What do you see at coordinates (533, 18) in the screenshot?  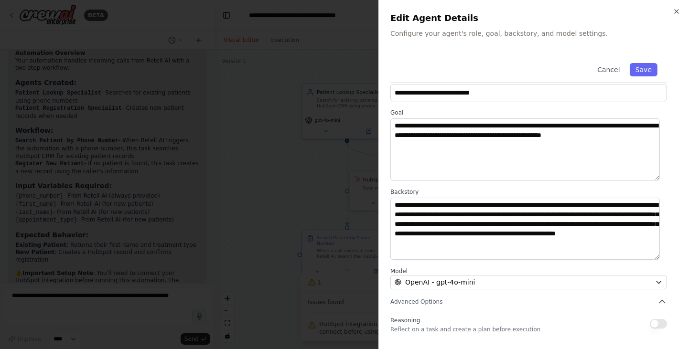 I see `h2: Edit Agent Details` at bounding box center [533, 18].